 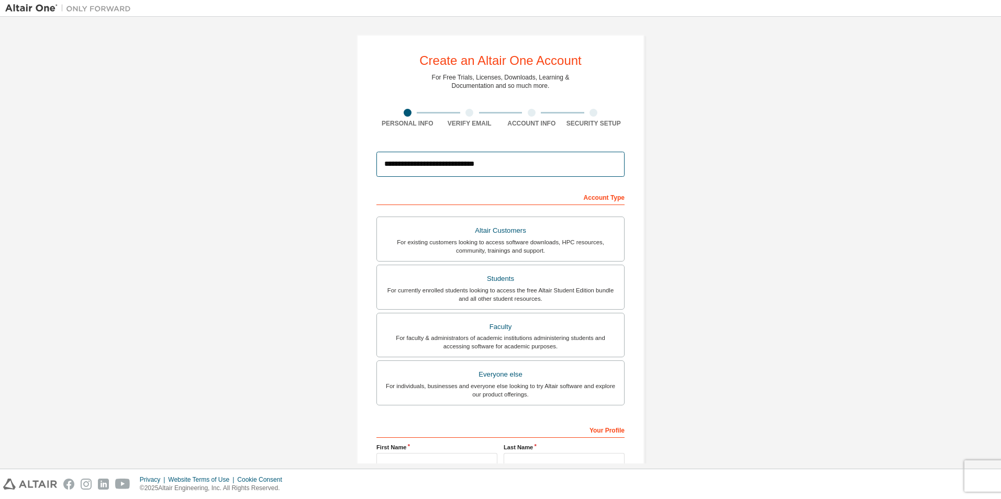 I want to click on div: Your Profile, so click(x=500, y=430).